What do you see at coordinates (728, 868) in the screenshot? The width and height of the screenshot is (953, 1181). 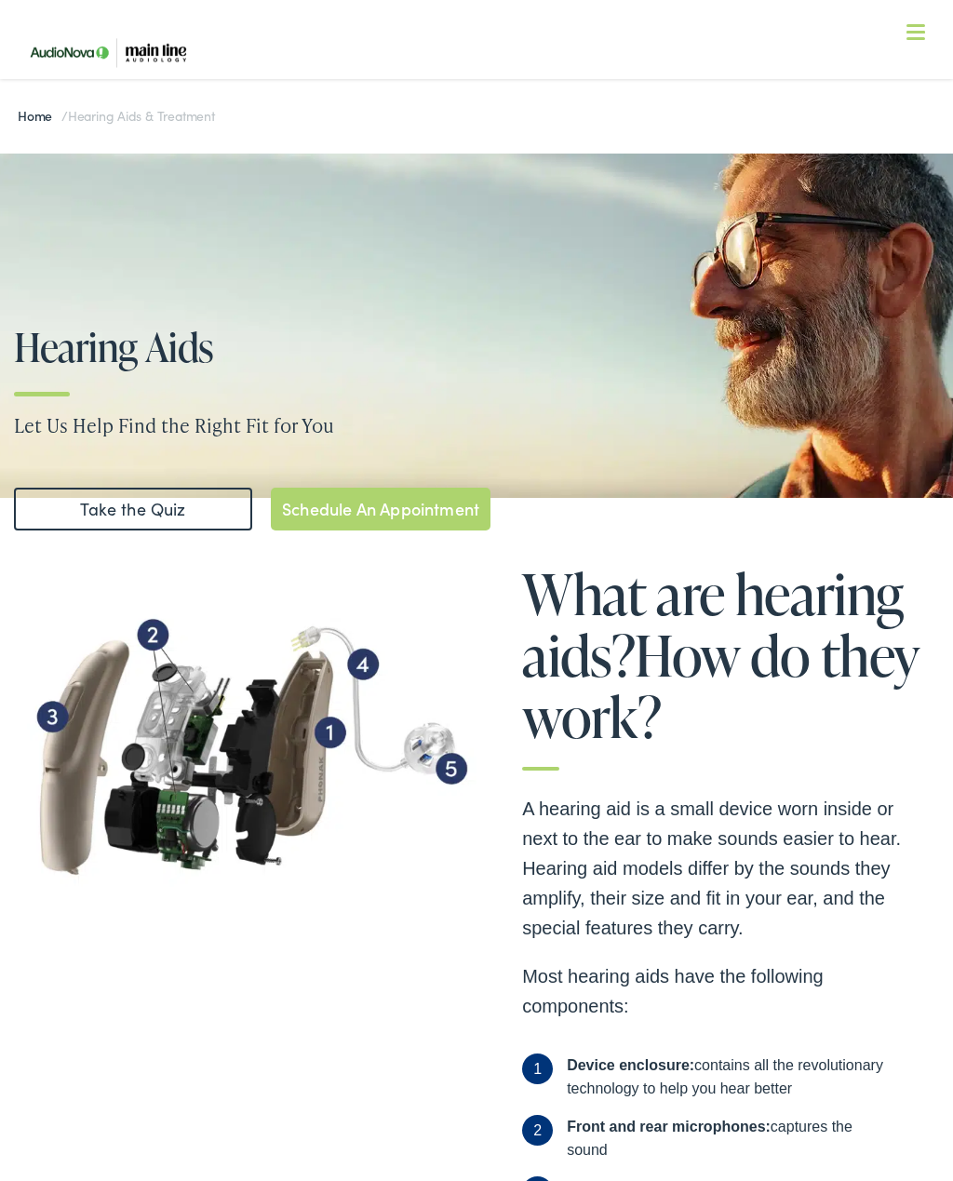 I see `p: A hearing aid is a small device worn inside or next to the ear to make sounds easier to hear. Hea...` at bounding box center [728, 868].